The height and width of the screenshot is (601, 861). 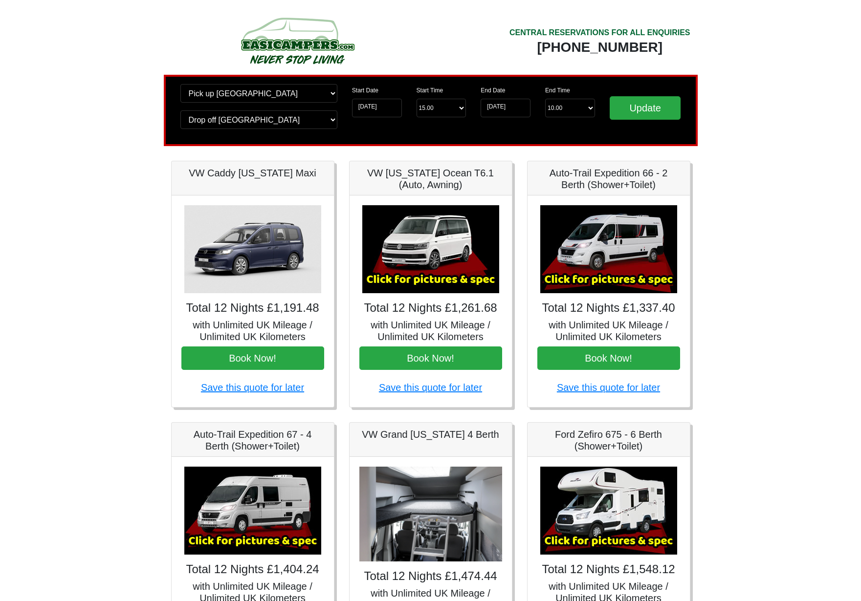 What do you see at coordinates (297, 41) in the screenshot?
I see `img: campers-checkout-logo.png` at bounding box center [297, 41].